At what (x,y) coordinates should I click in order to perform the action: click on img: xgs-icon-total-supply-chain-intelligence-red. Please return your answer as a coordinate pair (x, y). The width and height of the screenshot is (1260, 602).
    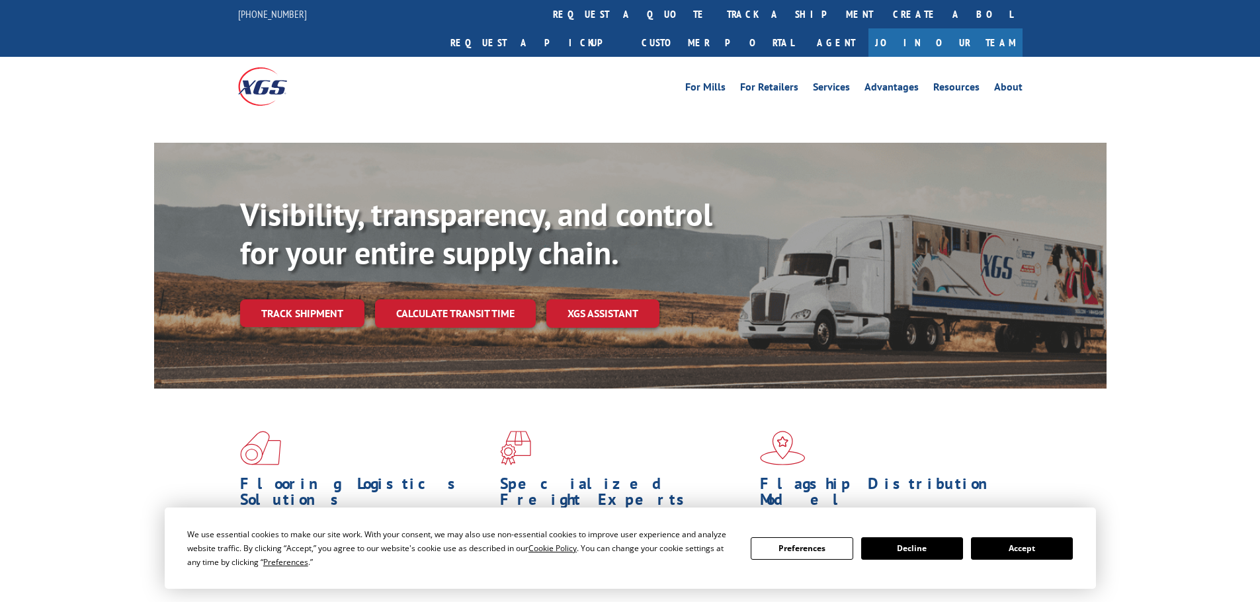
    Looking at the image, I should click on (260, 448).